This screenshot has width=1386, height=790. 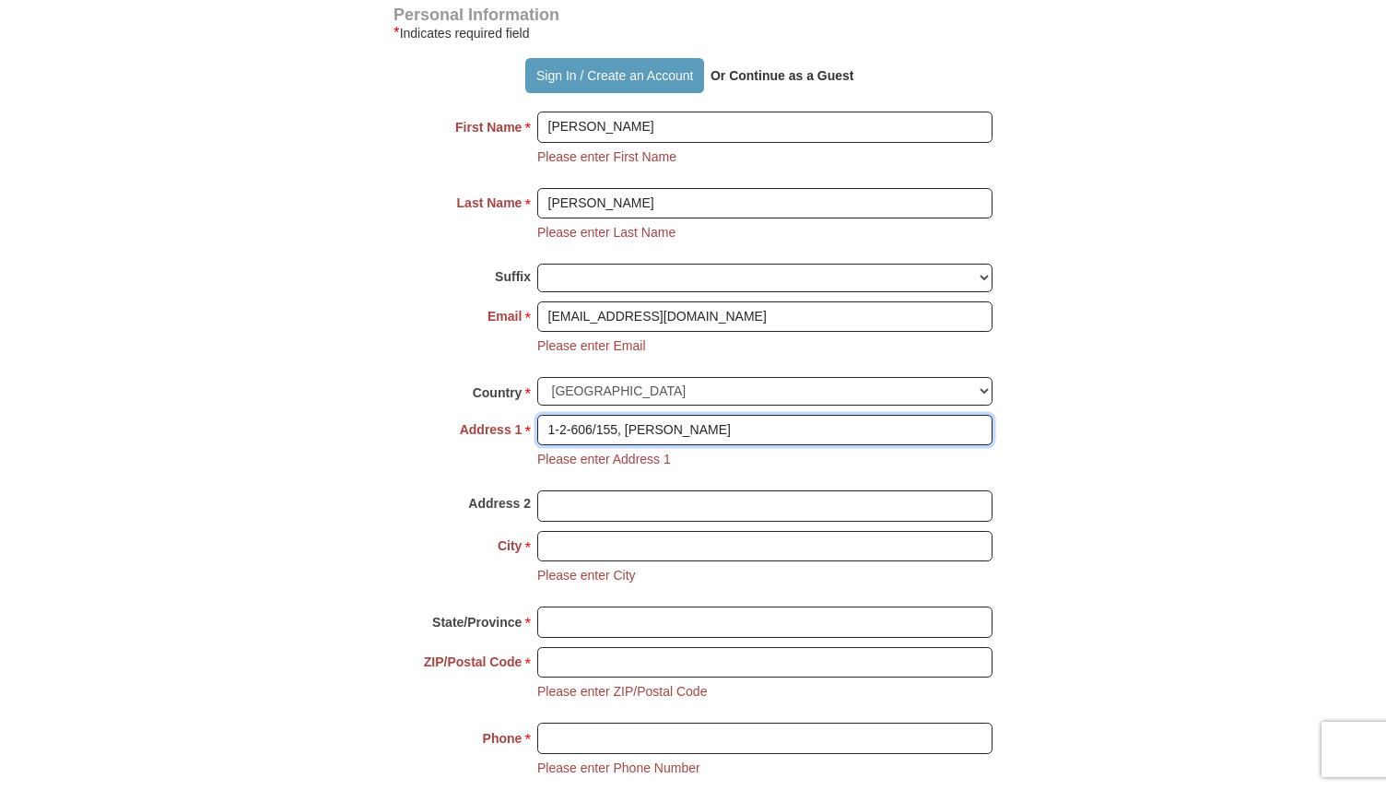 I want to click on strong: Address 1, so click(x=491, y=429).